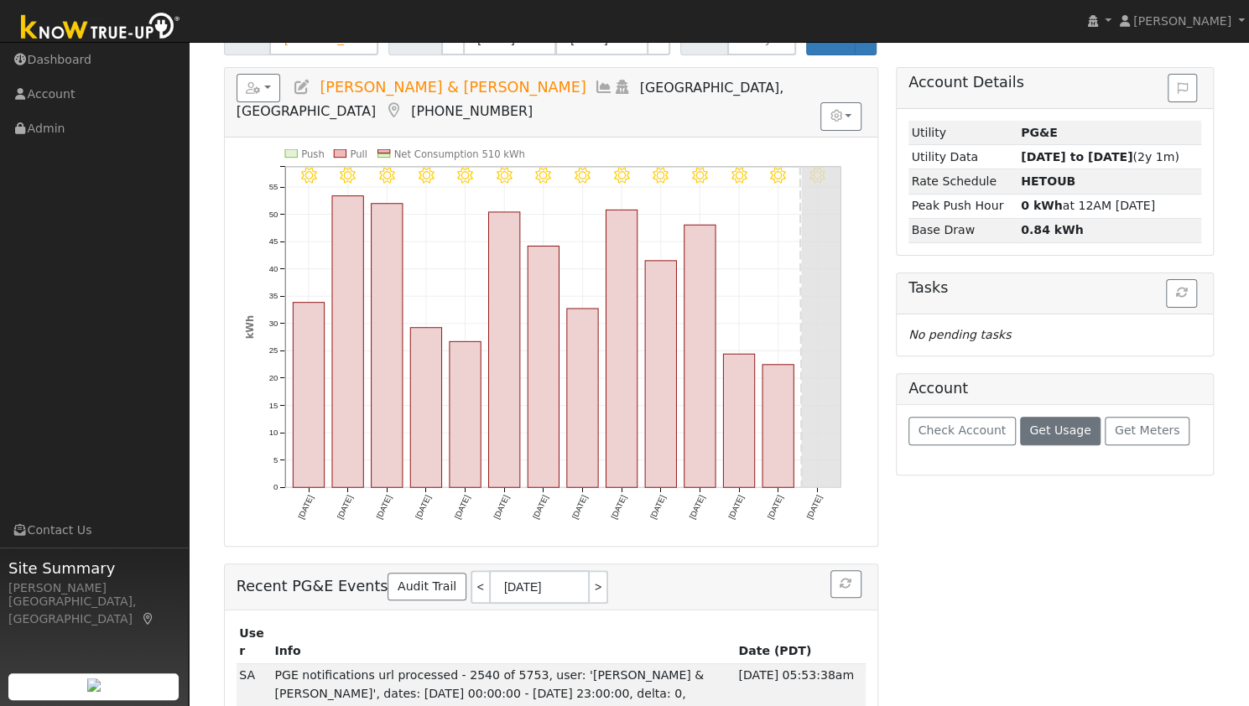  Describe the element at coordinates (273, 323) in the screenshot. I see `text: 30` at that location.